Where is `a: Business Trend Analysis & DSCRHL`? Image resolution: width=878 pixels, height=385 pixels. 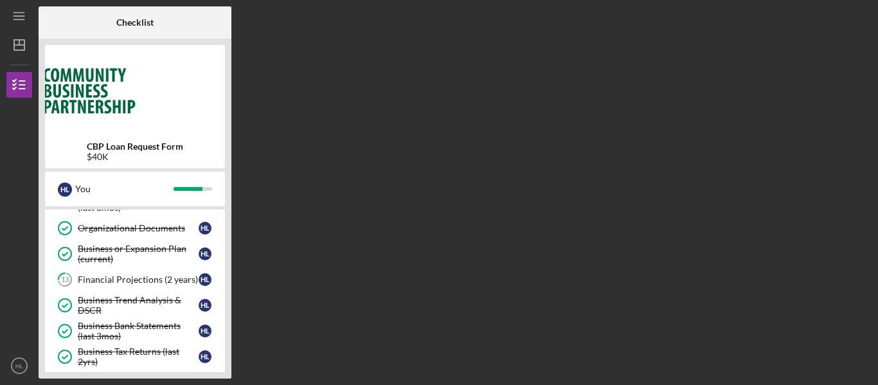 a: Business Trend Analysis & DSCRHL is located at coordinates (135, 305).